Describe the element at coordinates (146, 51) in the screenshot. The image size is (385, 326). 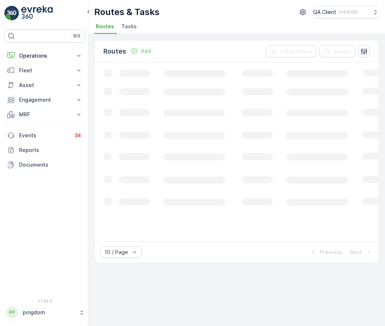
I see `p: Add` at that location.